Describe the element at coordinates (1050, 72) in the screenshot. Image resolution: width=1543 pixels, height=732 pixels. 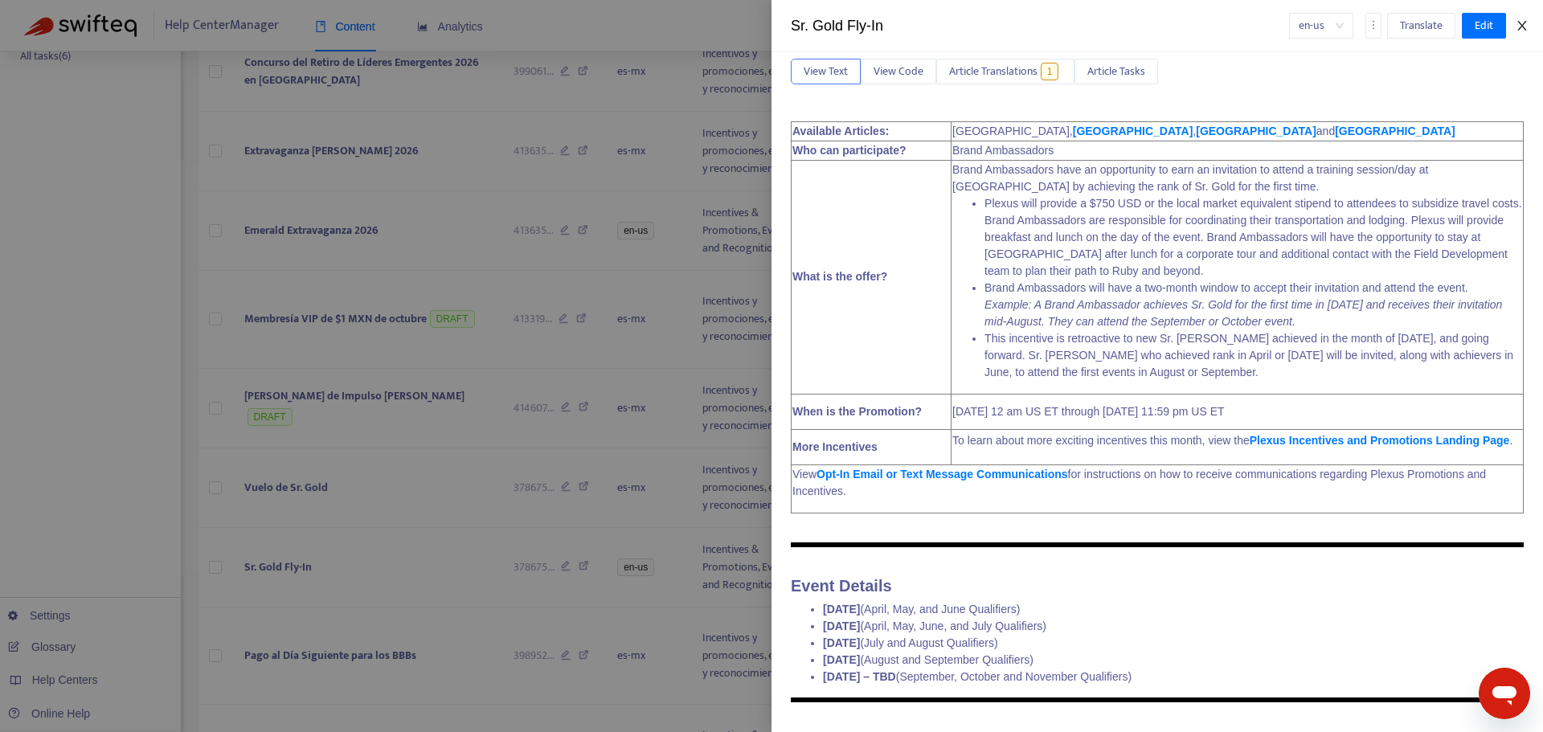
I see `span: 1` at that location.